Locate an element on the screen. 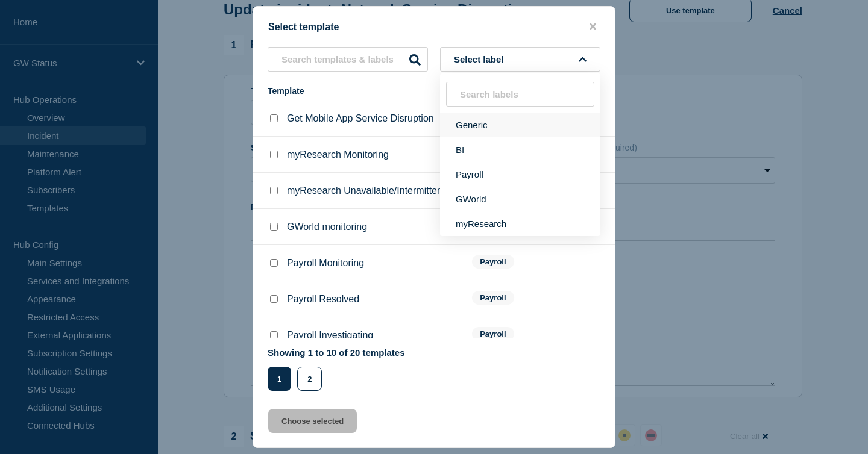  input: GWorld monitoring checkbox is located at coordinates (274, 227).